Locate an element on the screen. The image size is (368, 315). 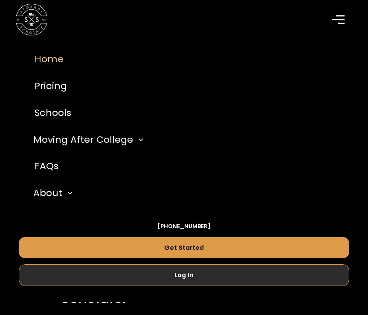
a: Get Started is located at coordinates (184, 247).